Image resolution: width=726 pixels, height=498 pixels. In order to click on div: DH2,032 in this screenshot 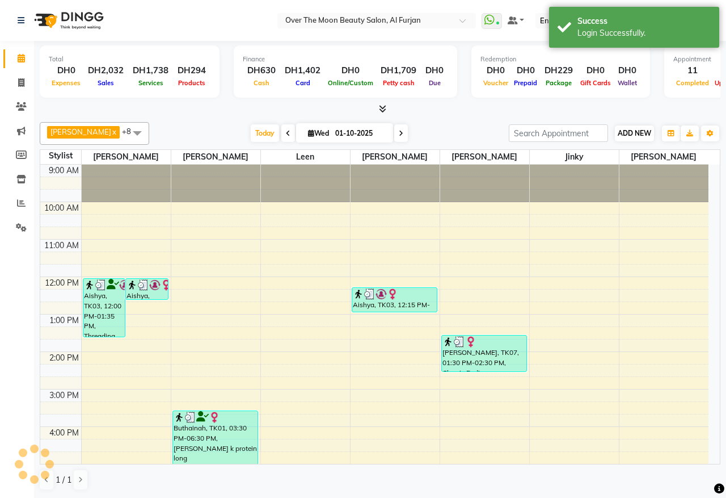, I will do `click(106, 70)`.